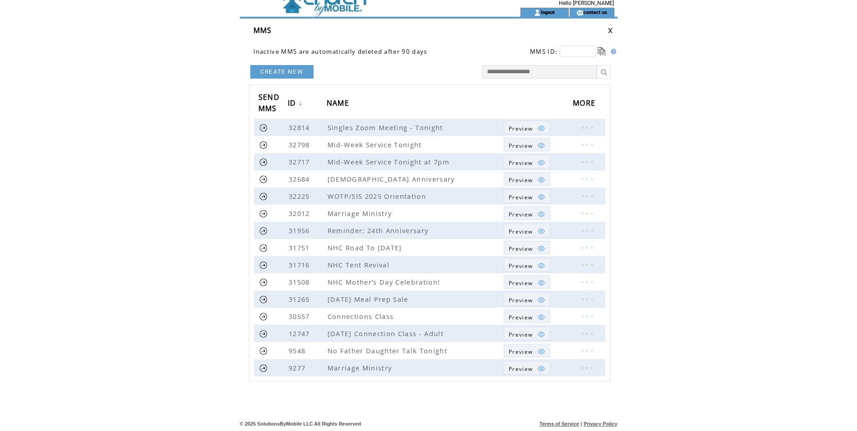 This screenshot has width=857, height=431. I want to click on span: NHC Mother’s Day Celebration!, so click(385, 282).